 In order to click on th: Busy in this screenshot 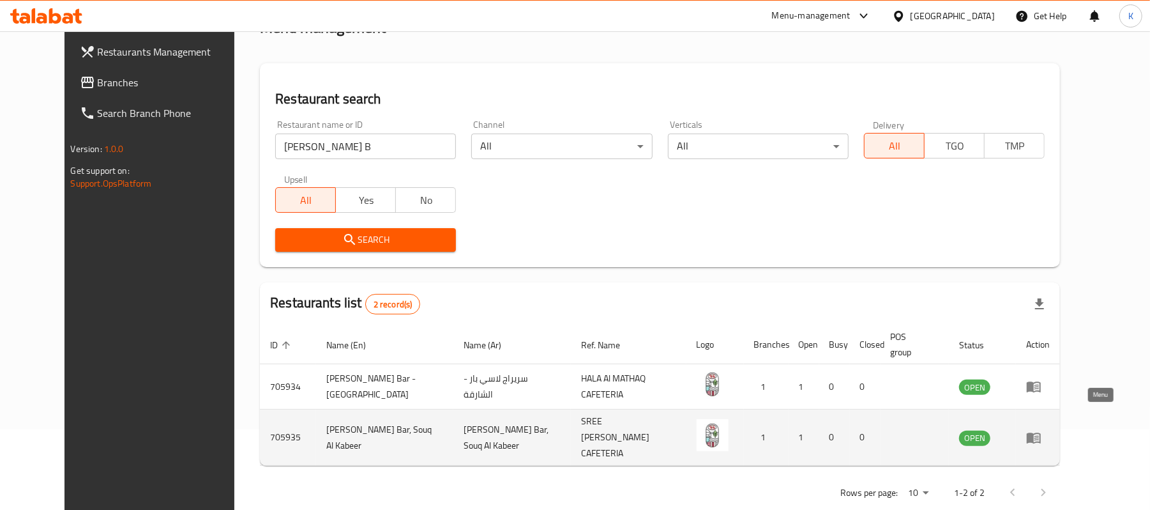, I will do `click(835, 344)`.